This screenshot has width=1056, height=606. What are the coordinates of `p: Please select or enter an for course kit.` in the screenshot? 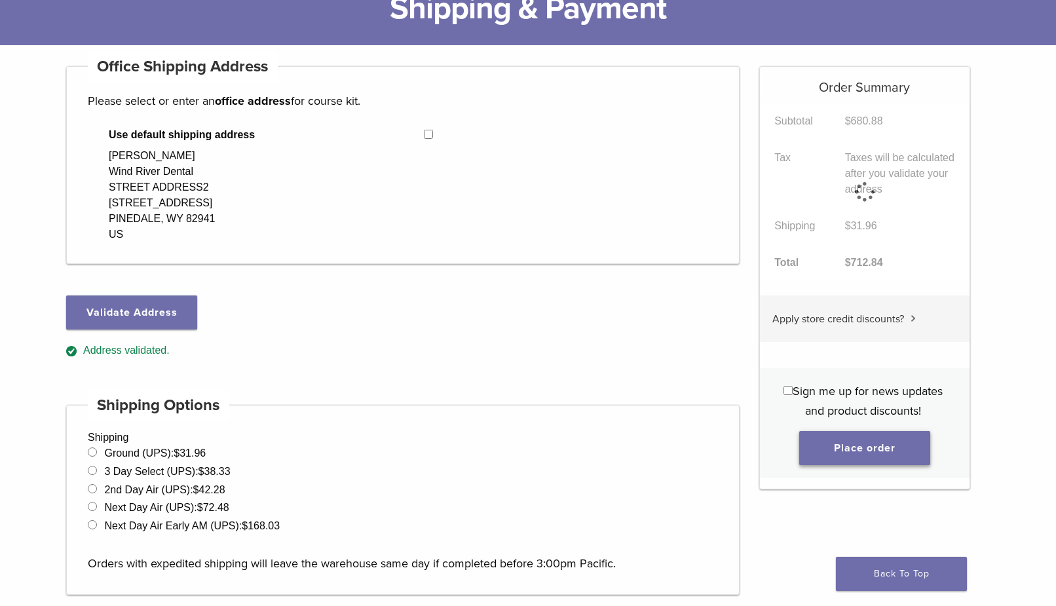 It's located at (403, 101).